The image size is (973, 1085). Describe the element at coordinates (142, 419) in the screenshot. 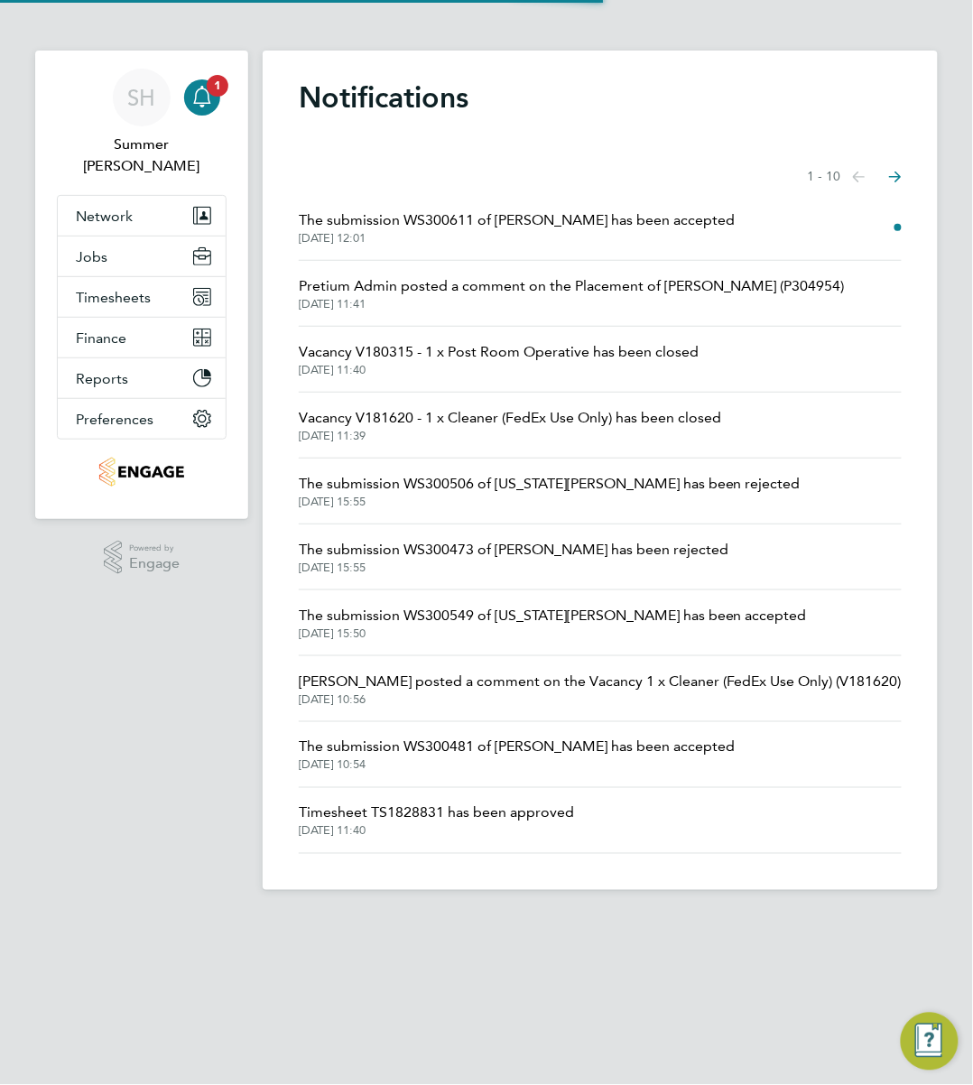

I see `button: Preferences` at that location.